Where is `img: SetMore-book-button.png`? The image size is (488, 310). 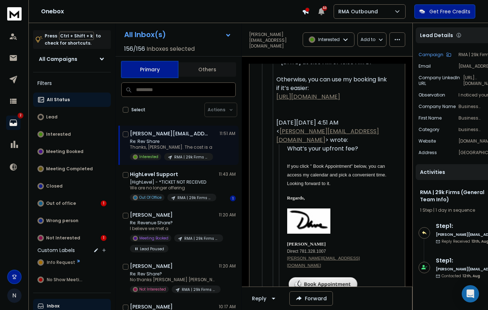
img: SetMore-book-button.png is located at coordinates (323, 284).